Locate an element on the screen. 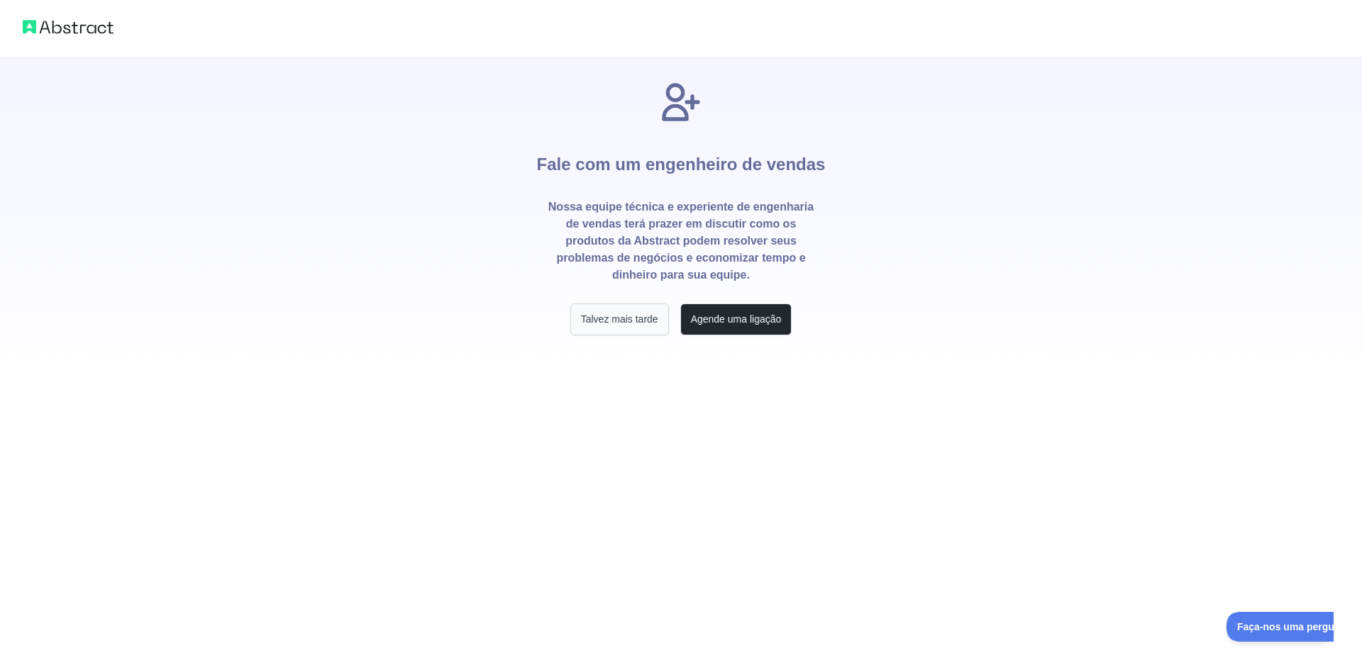 Image resolution: width=1362 pixels, height=670 pixels. img: Logotipo abstrato is located at coordinates (68, 27).